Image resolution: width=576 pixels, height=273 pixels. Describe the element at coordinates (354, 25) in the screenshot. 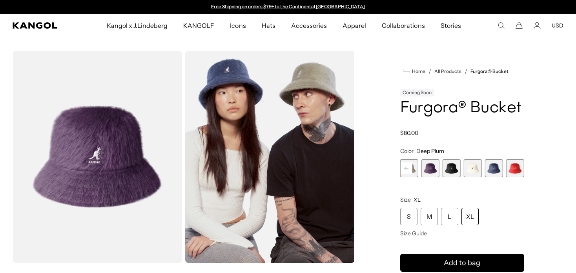

I see `span: Apparel` at that location.